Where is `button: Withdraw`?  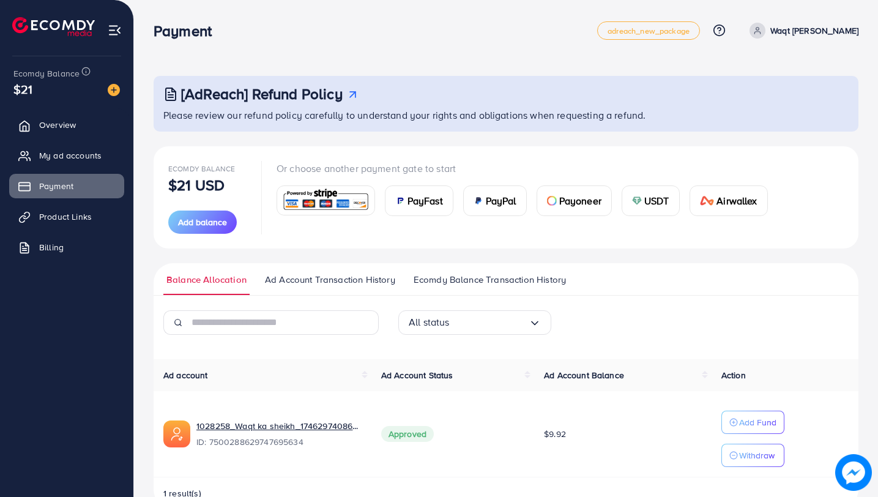
button: Withdraw is located at coordinates (753, 455).